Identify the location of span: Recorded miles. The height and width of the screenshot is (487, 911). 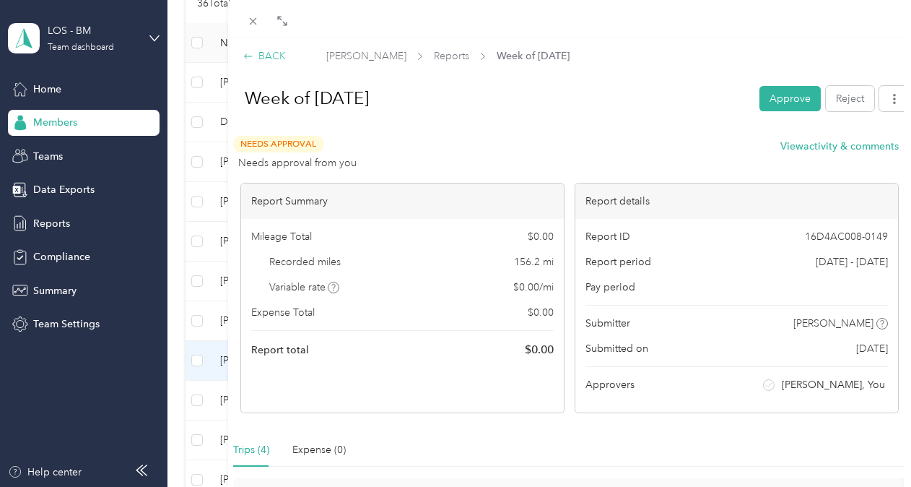
(305, 261).